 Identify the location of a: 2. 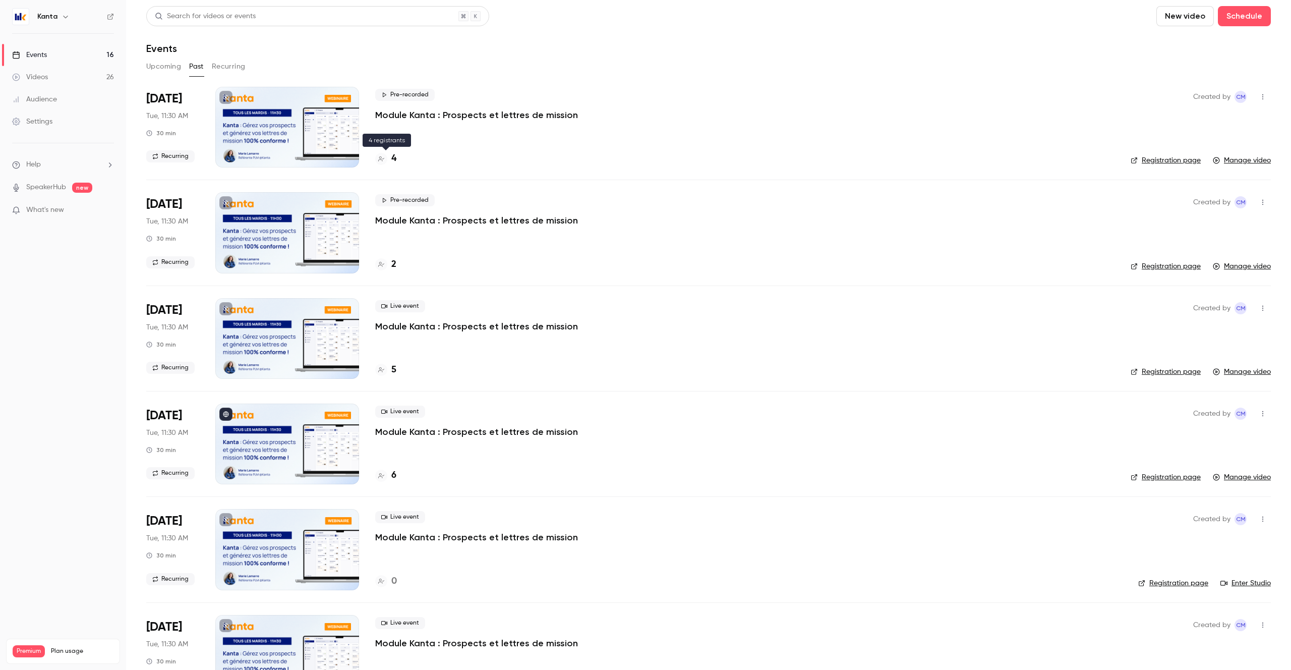
(386, 264).